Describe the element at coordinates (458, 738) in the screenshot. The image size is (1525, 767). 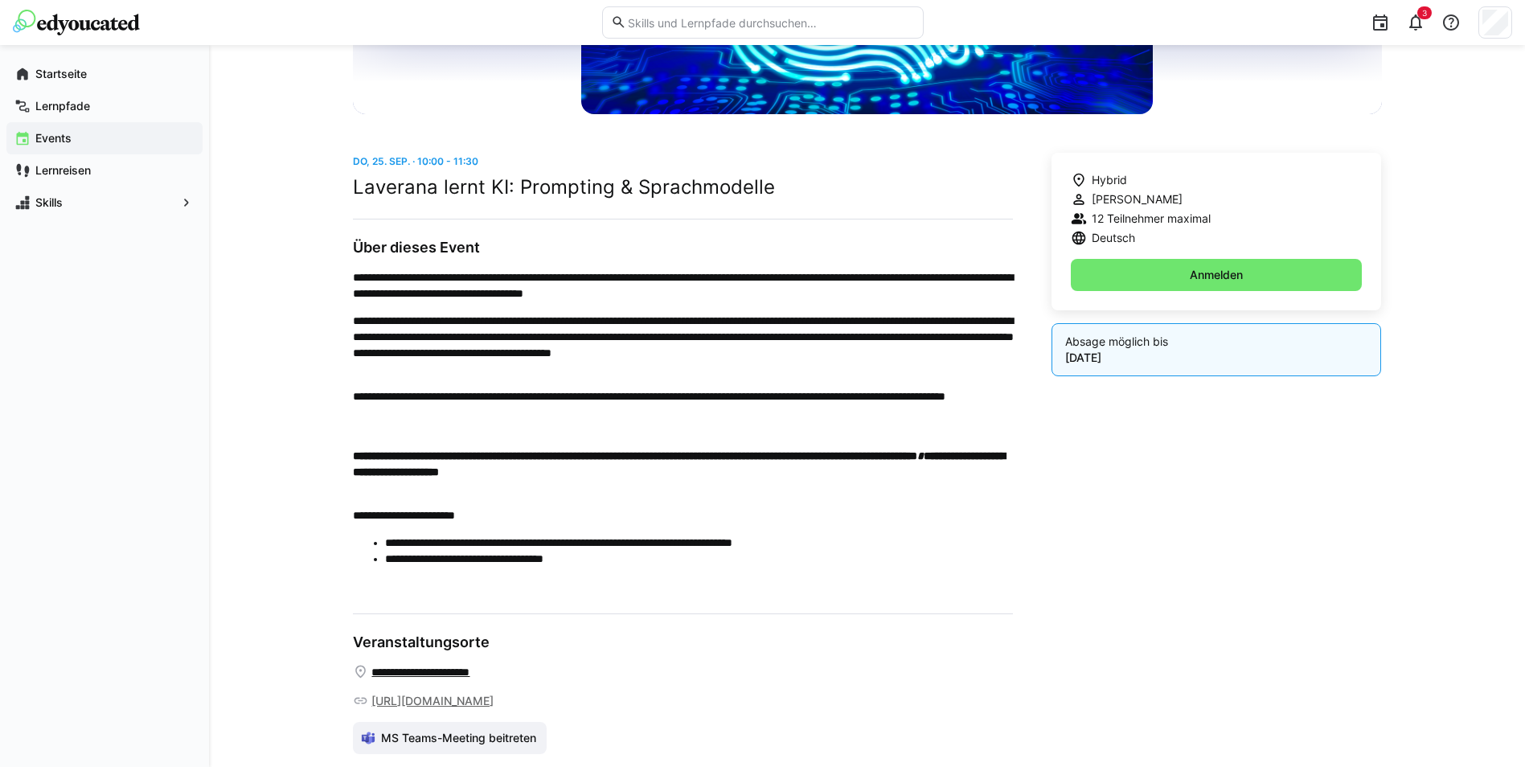
I see `span: MS Teams-Meeting beitreten` at that location.